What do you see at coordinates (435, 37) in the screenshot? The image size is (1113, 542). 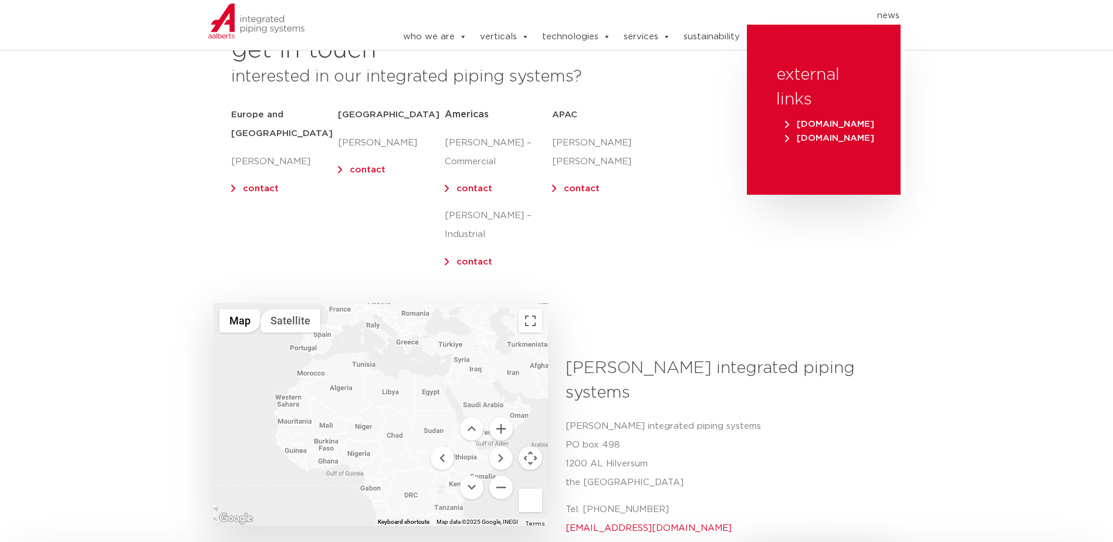 I see `a: who we are` at bounding box center [435, 37].